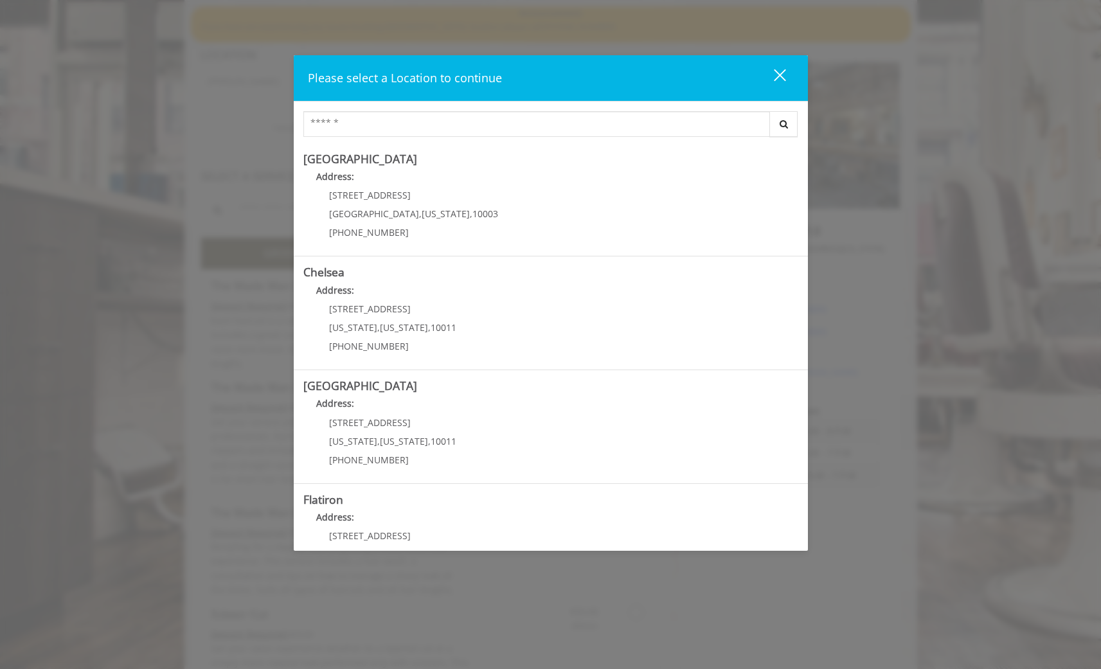  I want to click on span: Please select a Location to continue, so click(405, 78).